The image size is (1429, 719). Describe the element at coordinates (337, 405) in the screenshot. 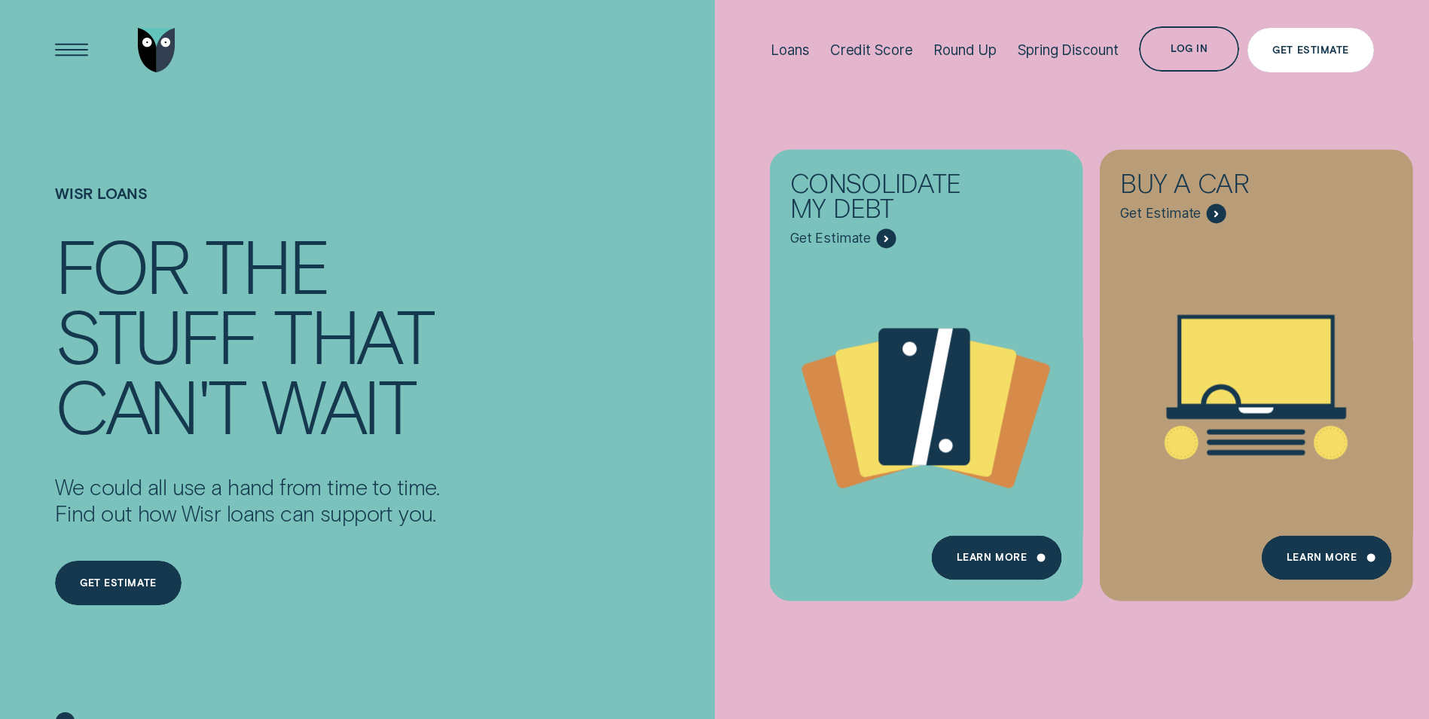

I see `div: wait` at that location.